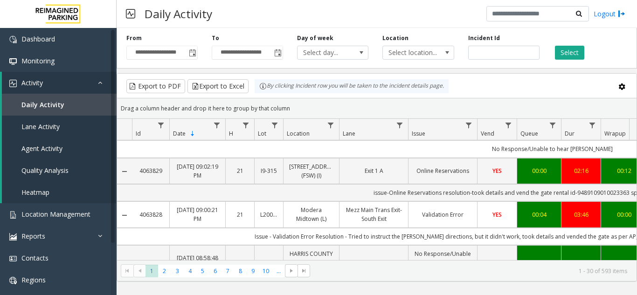 This screenshot has height=295, width=637. I want to click on button: Export to PDF, so click(156, 86).